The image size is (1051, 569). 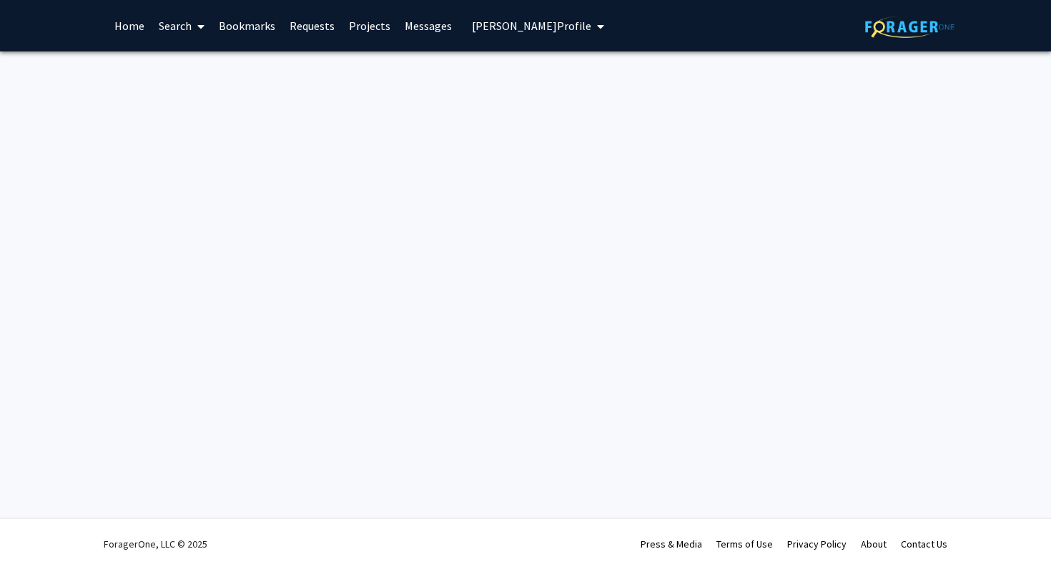 What do you see at coordinates (370, 26) in the screenshot?
I see `a: Projects` at bounding box center [370, 26].